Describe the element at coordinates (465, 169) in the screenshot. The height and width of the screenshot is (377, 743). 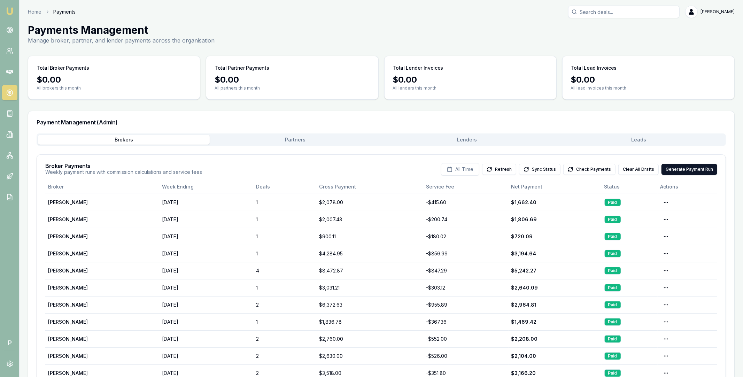
I see `span: All Time` at that location.